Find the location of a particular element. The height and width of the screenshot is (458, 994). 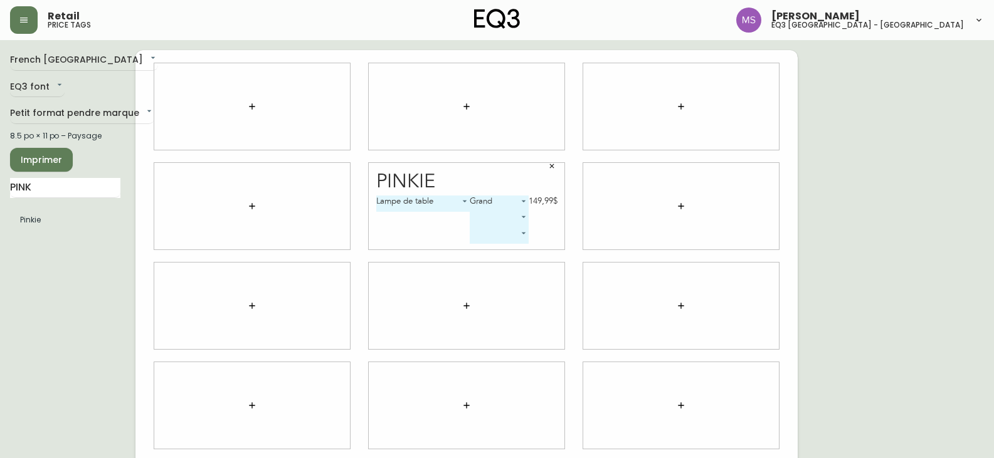

img: logo is located at coordinates (497, 19).